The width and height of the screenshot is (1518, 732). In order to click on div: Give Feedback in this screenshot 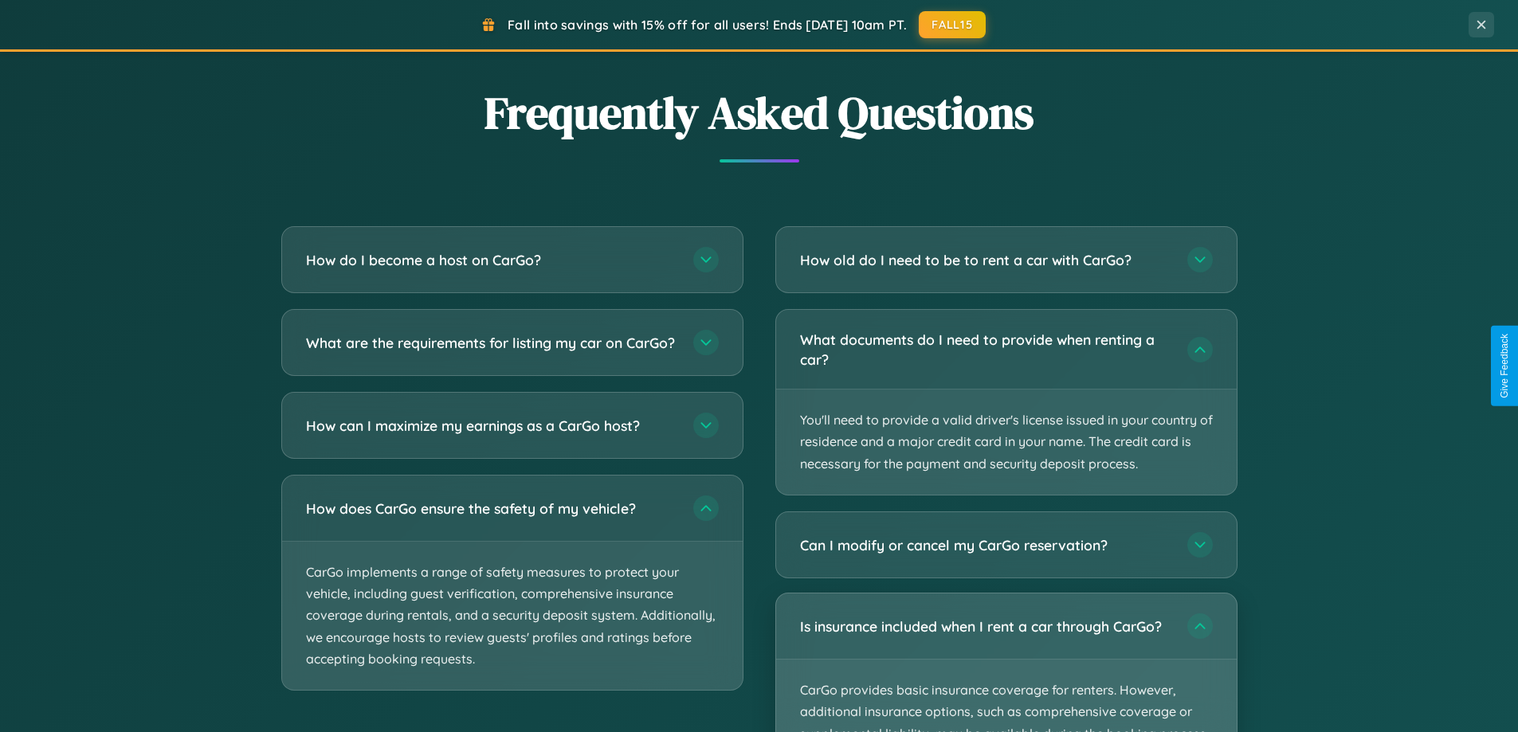, I will do `click(1505, 366)`.